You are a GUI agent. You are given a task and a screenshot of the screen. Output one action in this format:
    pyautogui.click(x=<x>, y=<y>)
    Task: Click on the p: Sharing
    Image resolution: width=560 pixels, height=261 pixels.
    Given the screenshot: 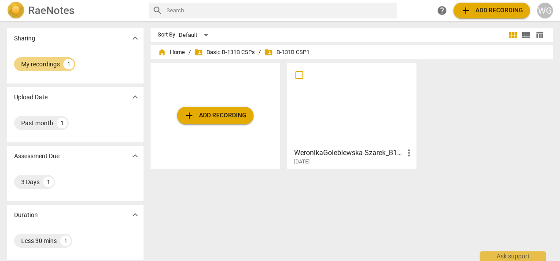 What is the action you would take?
    pyautogui.click(x=25, y=38)
    